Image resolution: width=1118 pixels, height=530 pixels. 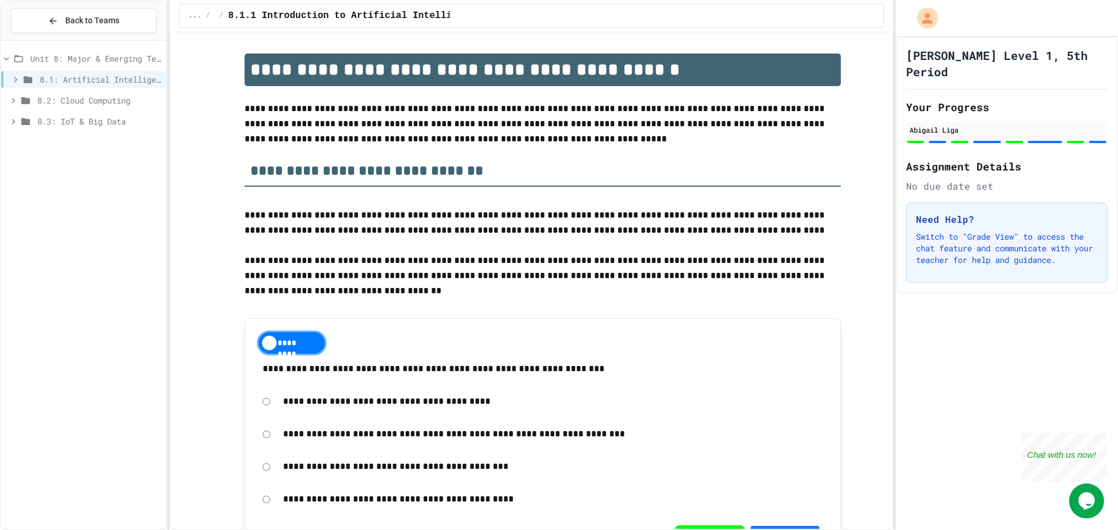 What do you see at coordinates (923, 18) in the screenshot?
I see `div: My Account` at bounding box center [923, 18].